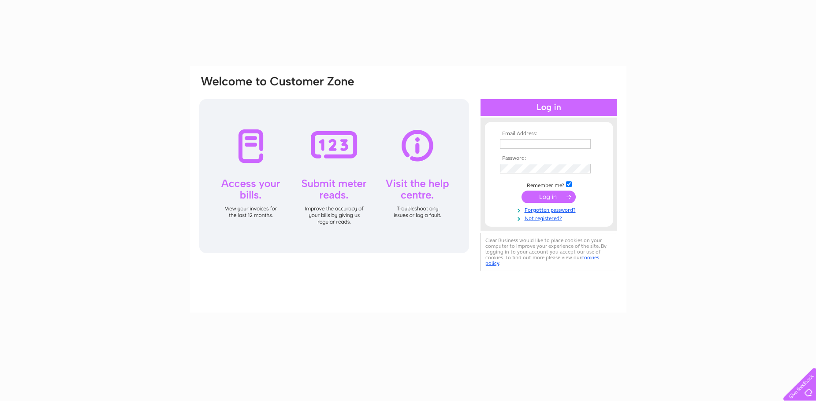 The height and width of the screenshot is (401, 816). I want to click on a: Not registered?, so click(549, 218).